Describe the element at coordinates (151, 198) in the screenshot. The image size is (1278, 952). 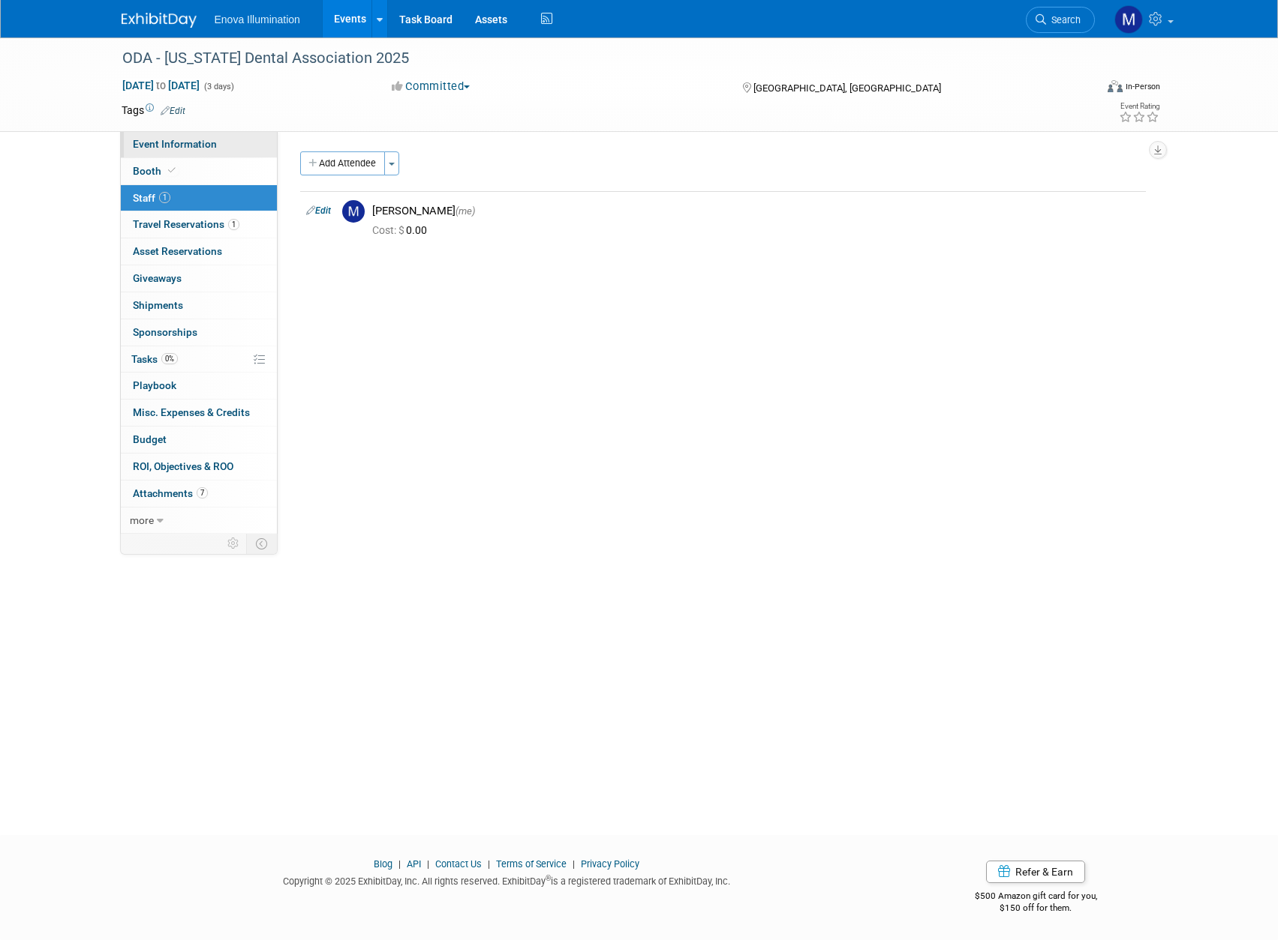
I see `span: Staff` at that location.